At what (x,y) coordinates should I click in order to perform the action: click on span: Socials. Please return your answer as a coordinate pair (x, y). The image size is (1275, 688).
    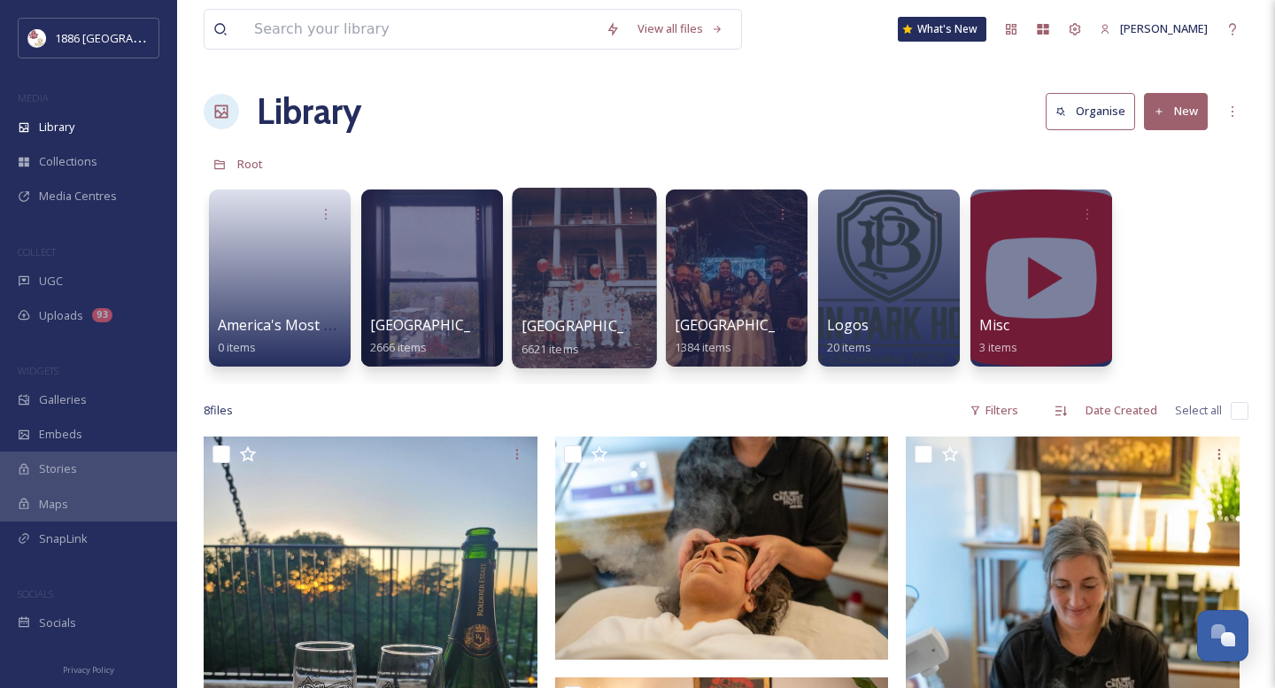
    Looking at the image, I should click on (58, 623).